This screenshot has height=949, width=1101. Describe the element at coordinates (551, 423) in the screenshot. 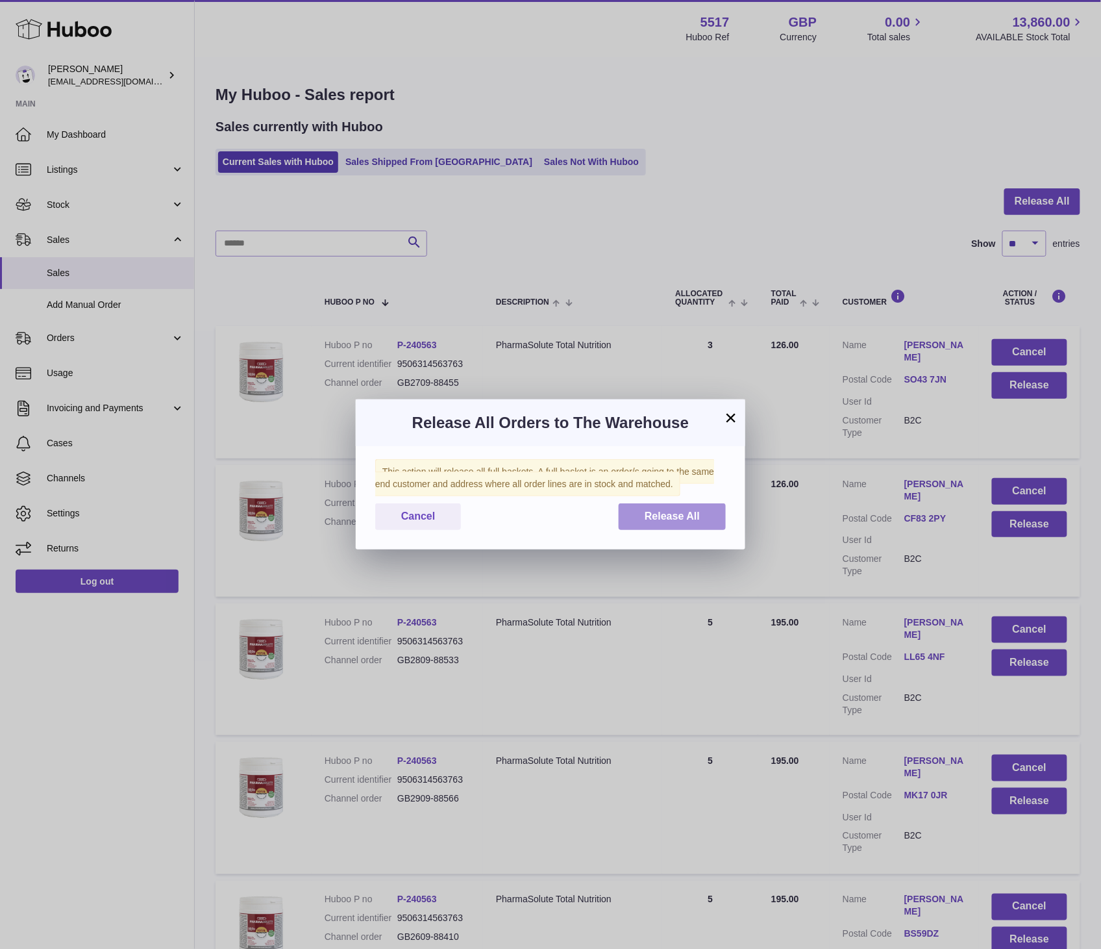

I see `h3: Release All Orders to The Warehouse` at that location.